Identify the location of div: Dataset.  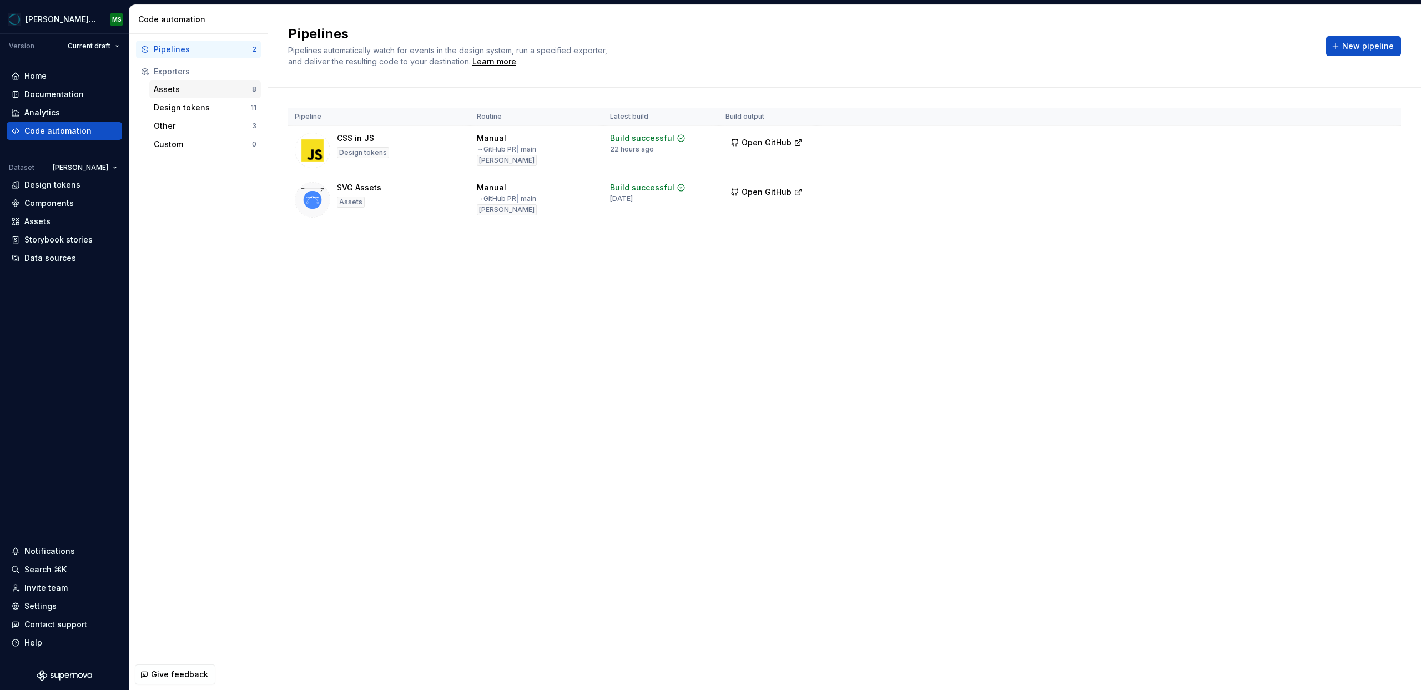
(22, 168).